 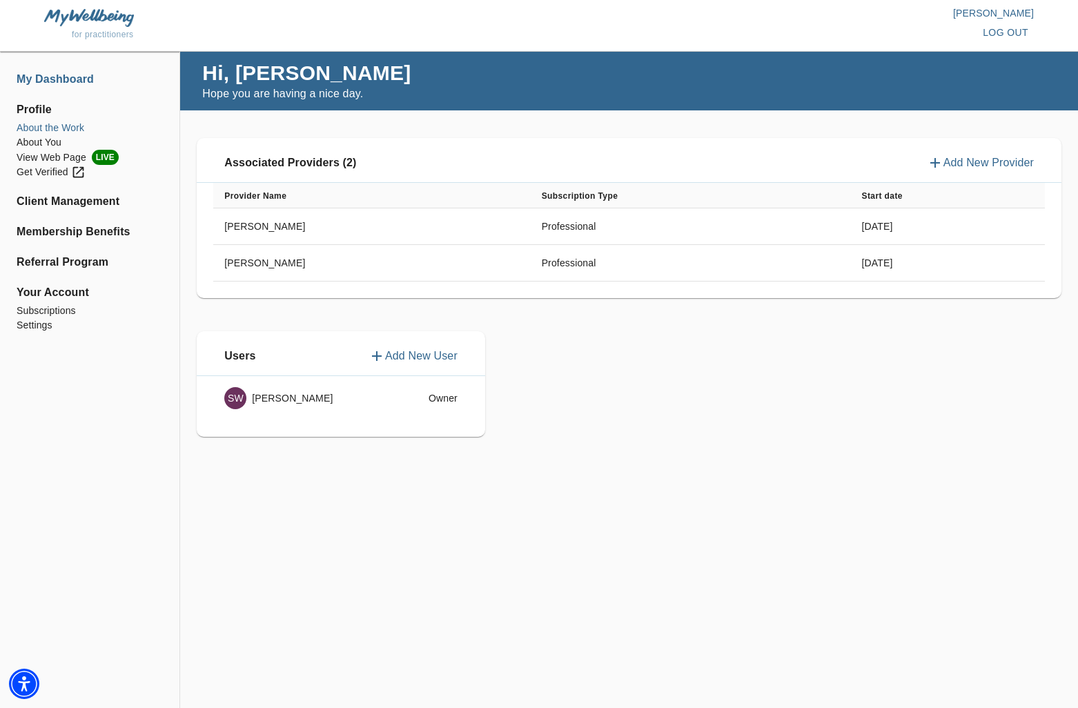 I want to click on span: Profile, so click(x=90, y=110).